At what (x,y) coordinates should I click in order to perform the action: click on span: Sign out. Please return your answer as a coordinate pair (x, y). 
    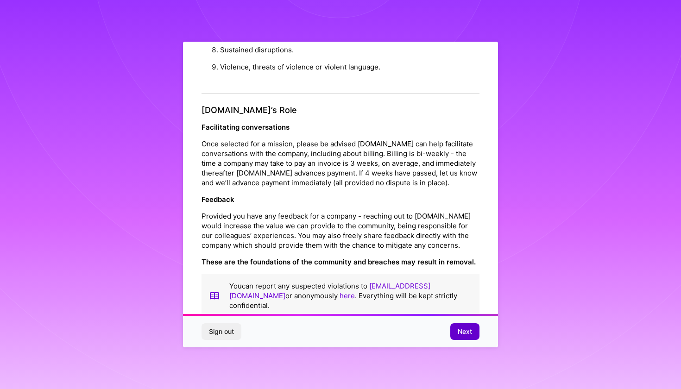
    Looking at the image, I should click on (222, 332).